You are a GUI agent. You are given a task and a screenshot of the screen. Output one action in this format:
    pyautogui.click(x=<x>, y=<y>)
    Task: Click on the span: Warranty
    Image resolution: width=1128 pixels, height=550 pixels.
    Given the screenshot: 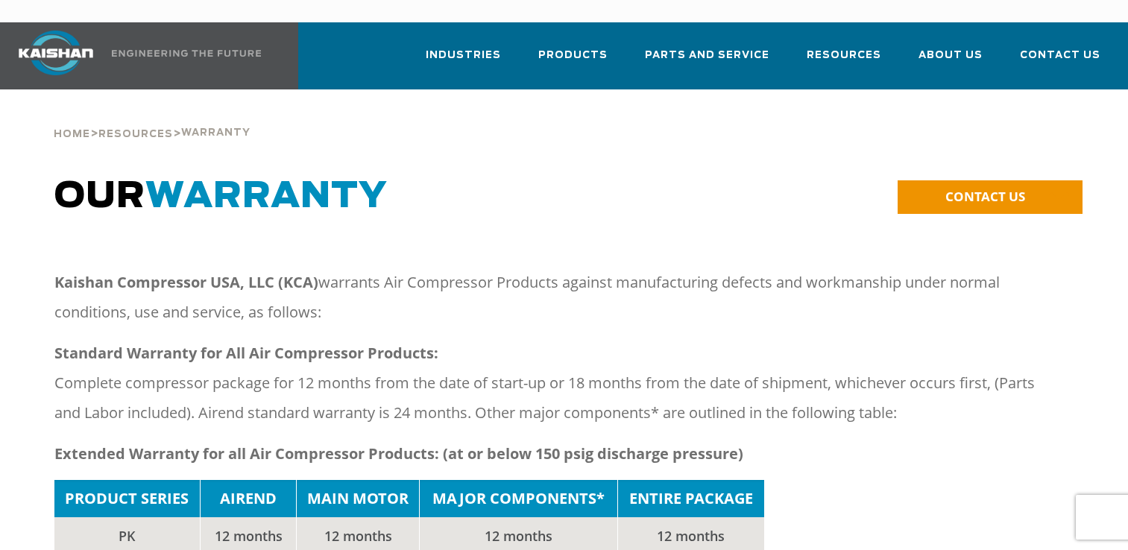 What is the action you would take?
    pyautogui.click(x=215, y=133)
    